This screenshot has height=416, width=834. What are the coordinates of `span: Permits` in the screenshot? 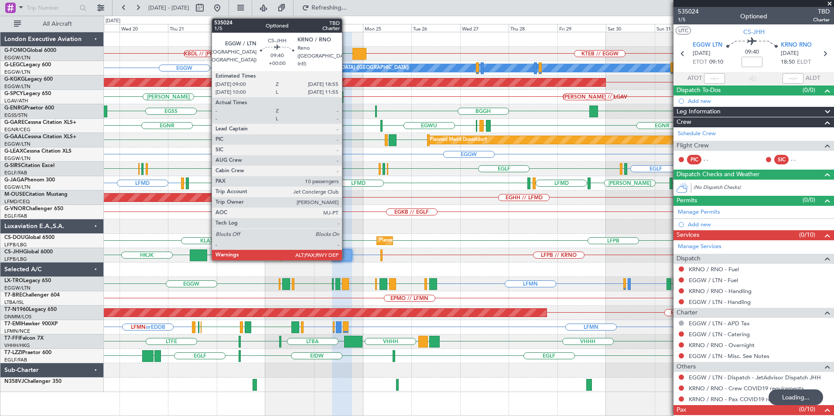 It's located at (686, 201).